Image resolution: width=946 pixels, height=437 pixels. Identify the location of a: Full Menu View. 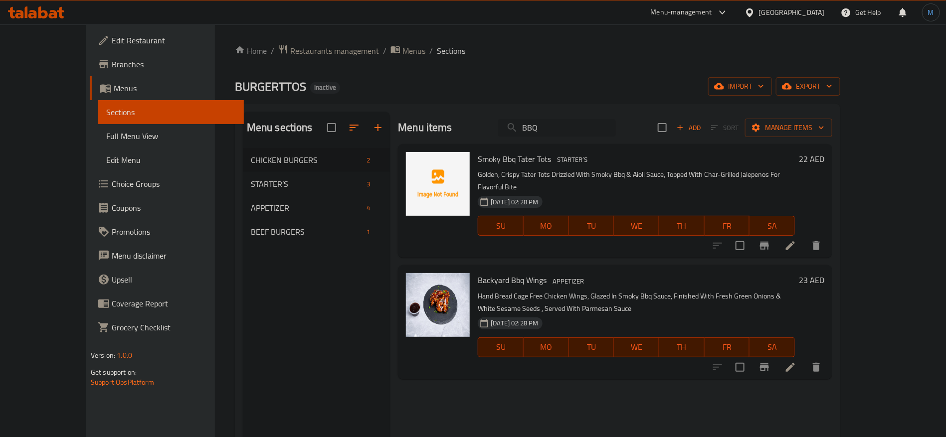
(171, 136).